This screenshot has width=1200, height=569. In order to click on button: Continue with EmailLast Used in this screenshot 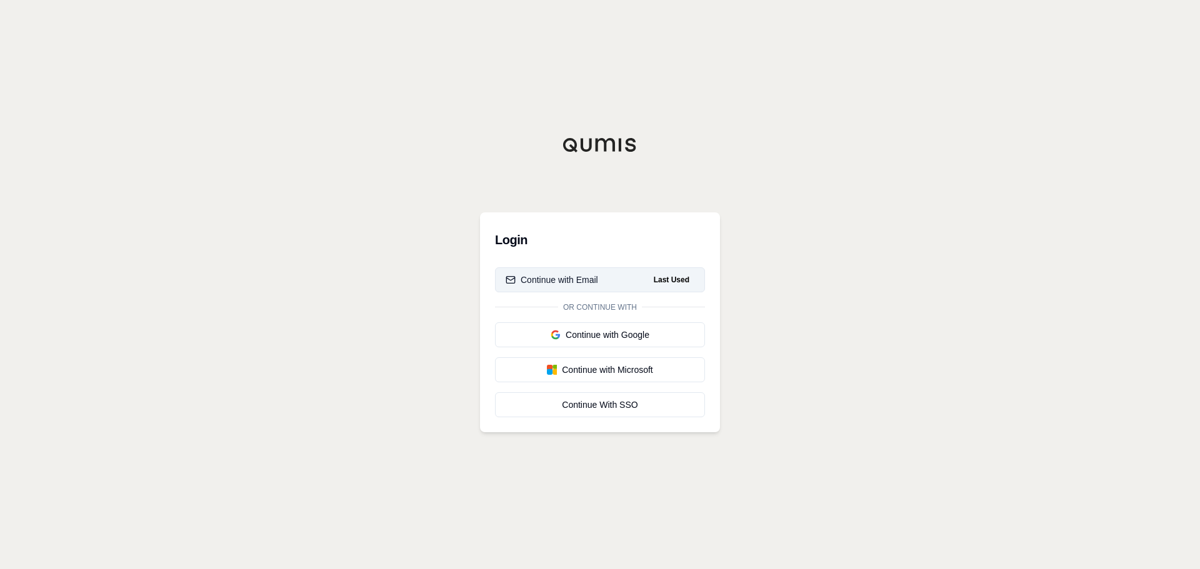, I will do `click(600, 280)`.